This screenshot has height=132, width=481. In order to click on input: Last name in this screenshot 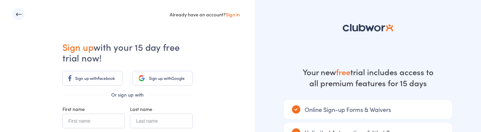, I will do `click(161, 121)`.